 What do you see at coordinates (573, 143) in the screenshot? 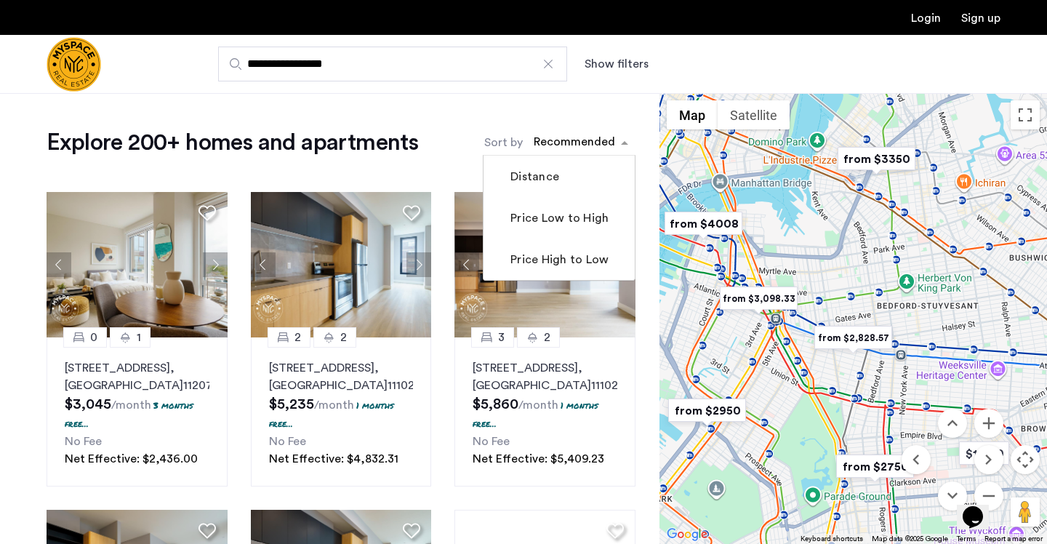
I see `div: Recommended` at bounding box center [573, 143].